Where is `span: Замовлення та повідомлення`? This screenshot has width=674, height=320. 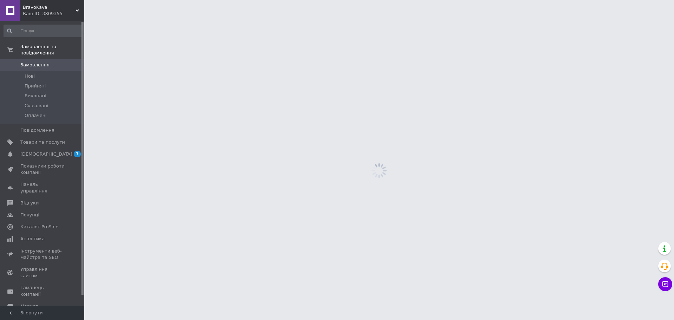
span: Замовлення та повідомлення is located at coordinates (52, 50).